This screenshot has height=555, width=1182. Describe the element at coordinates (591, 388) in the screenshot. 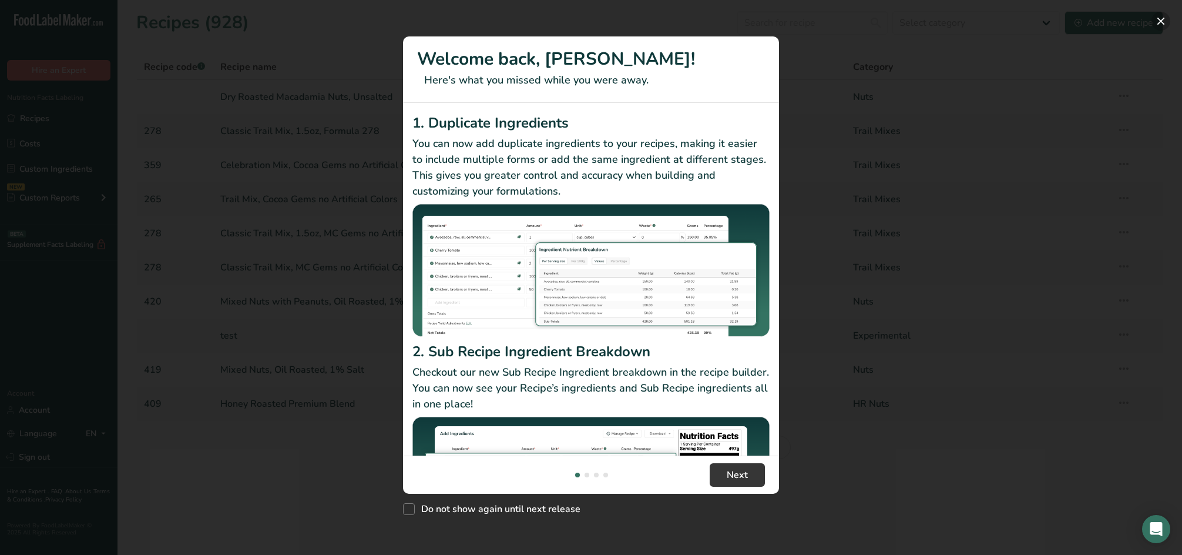

I see `p: Checkout our new Sub Recipe Ingredient breakdown in the recipe builder. You can now see your Reci...` at that location.